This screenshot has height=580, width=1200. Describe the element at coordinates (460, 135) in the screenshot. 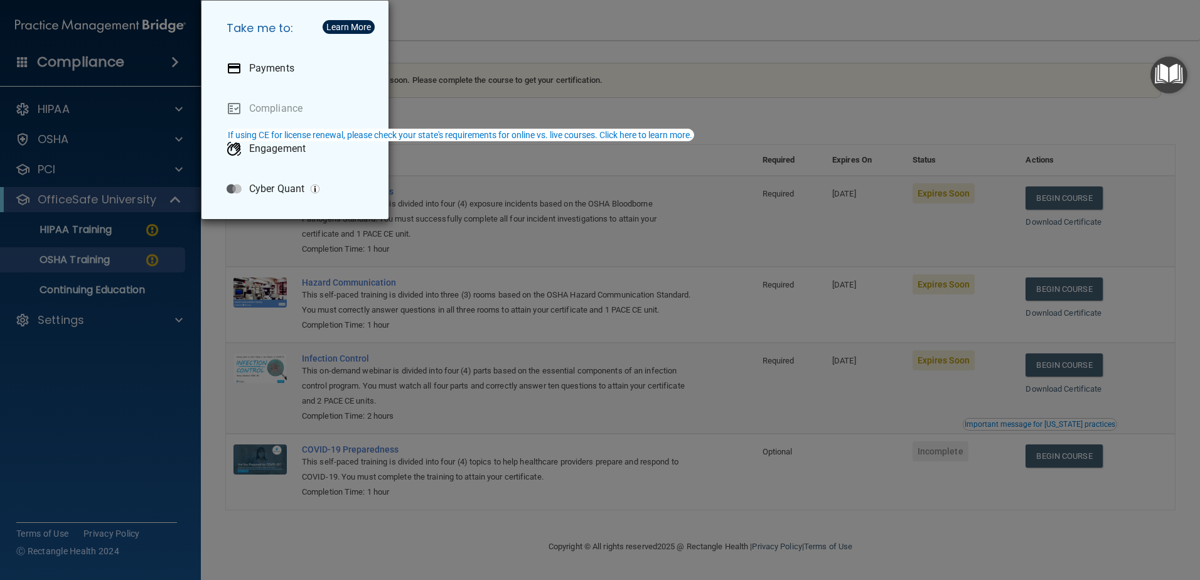

I see `div: If using CE for license renewal, please check your state's requirements for online vs. live cours...` at that location.